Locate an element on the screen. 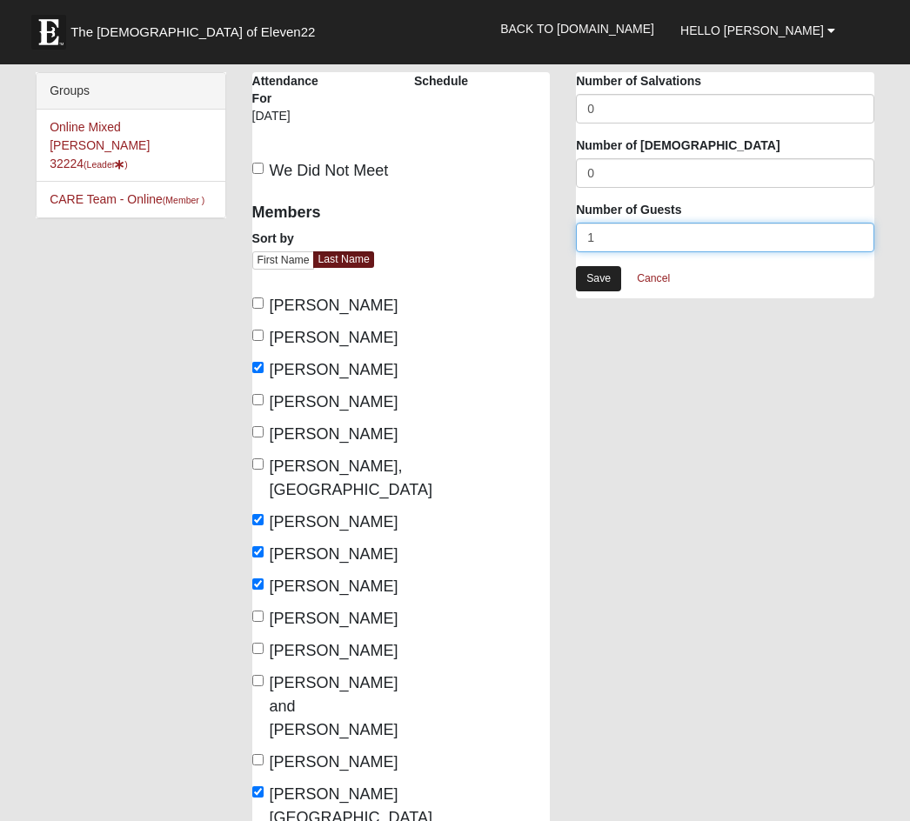 The width and height of the screenshot is (910, 821). a: Save is located at coordinates (598, 278).